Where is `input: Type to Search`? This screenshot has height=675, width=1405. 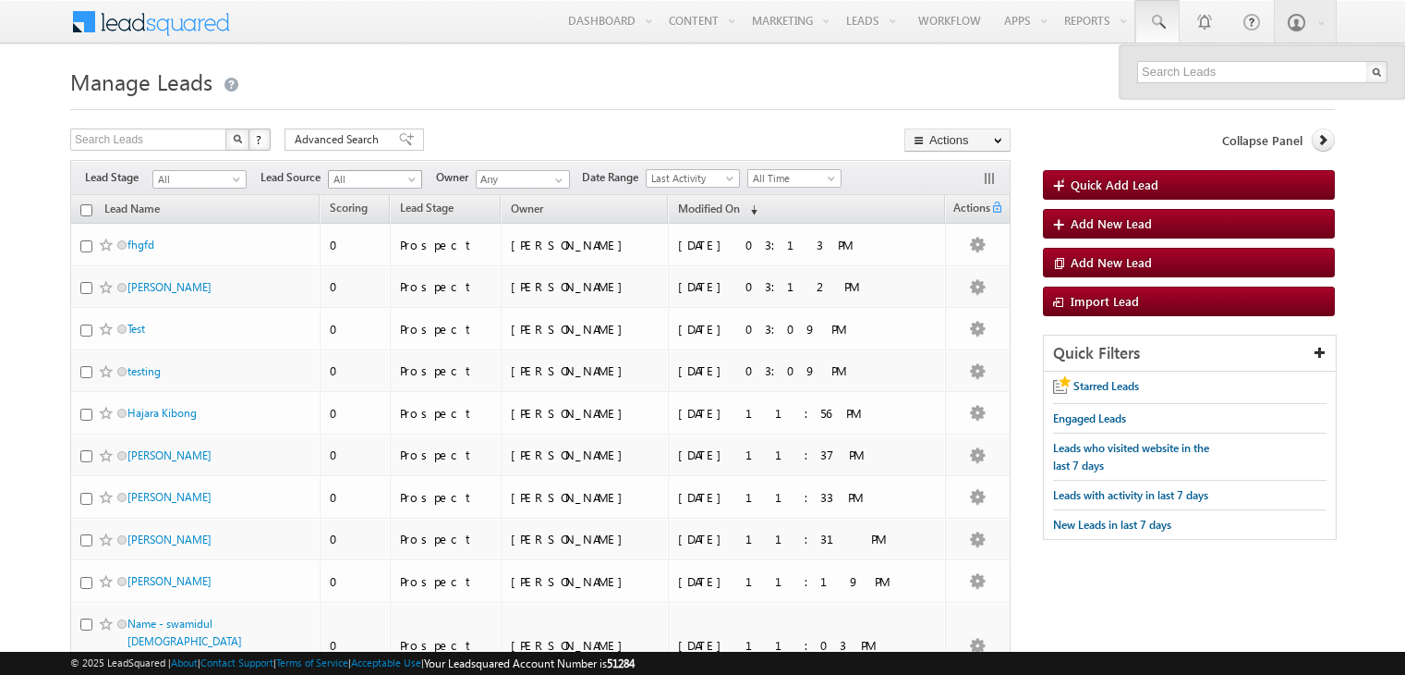
input: Type to Search is located at coordinates (523, 179).